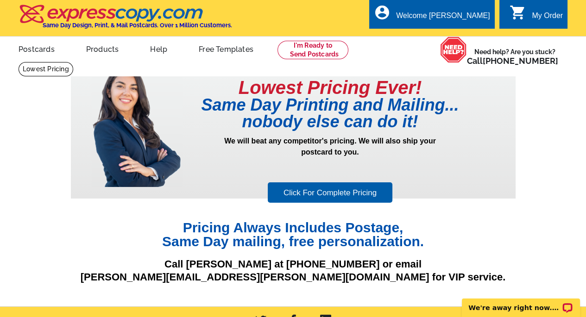  Describe the element at coordinates (330, 158) in the screenshot. I see `p: We will beat any competitor's pricing. We will also ship your postcard to you.` at that location.